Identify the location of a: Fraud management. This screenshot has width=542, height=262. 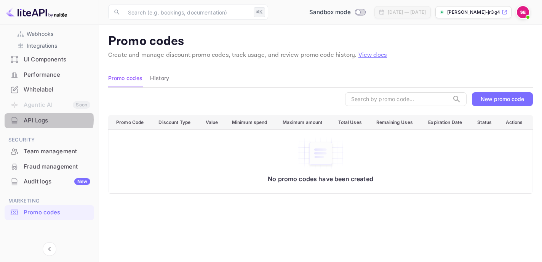
(49, 166).